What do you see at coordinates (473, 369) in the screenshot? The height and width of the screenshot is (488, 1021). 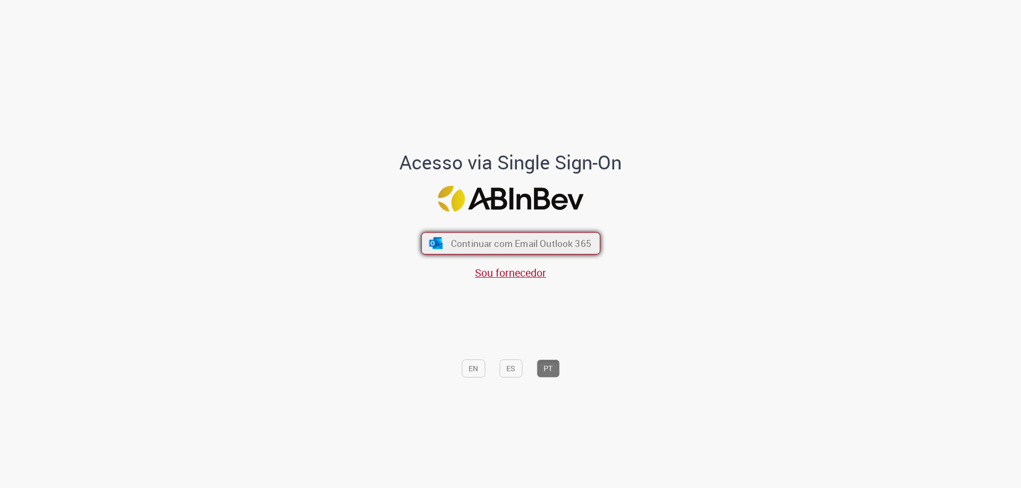 I see `button: EN` at bounding box center [473, 369].